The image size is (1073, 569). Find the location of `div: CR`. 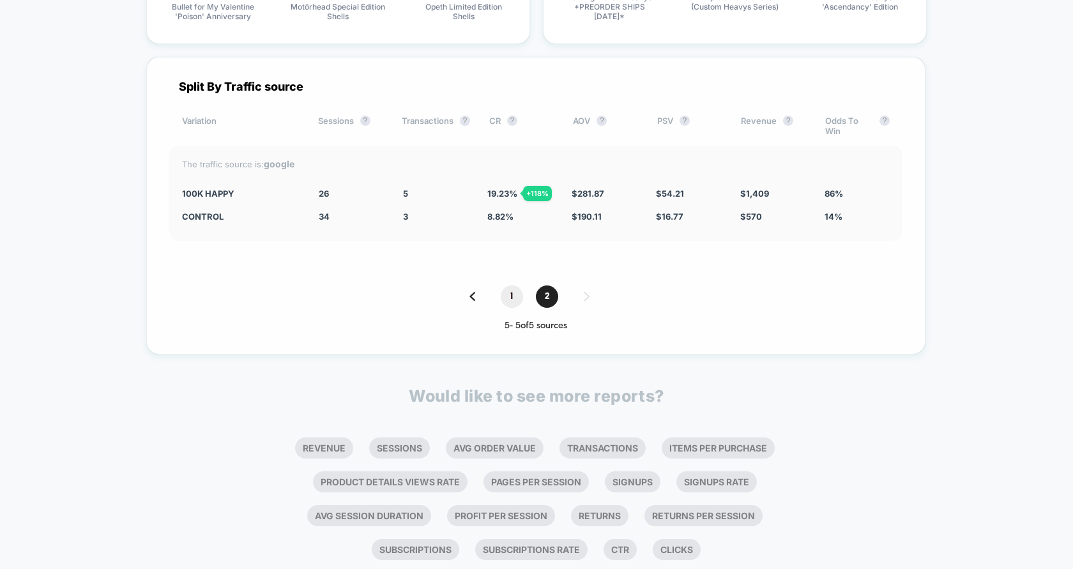

div: CR is located at coordinates (521, 126).